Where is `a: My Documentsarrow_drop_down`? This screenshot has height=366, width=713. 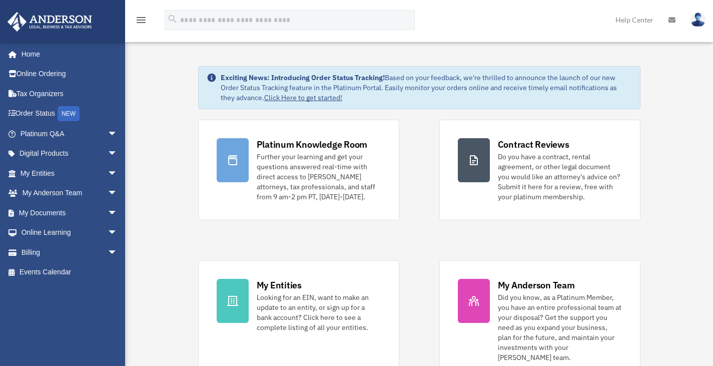
a: My Documentsarrow_drop_down is located at coordinates (70, 213).